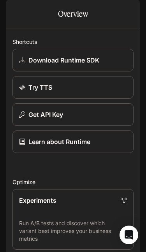 The image size is (146, 252). Describe the element at coordinates (129, 235) in the screenshot. I see `div: Open Intercom Messenger` at that location.